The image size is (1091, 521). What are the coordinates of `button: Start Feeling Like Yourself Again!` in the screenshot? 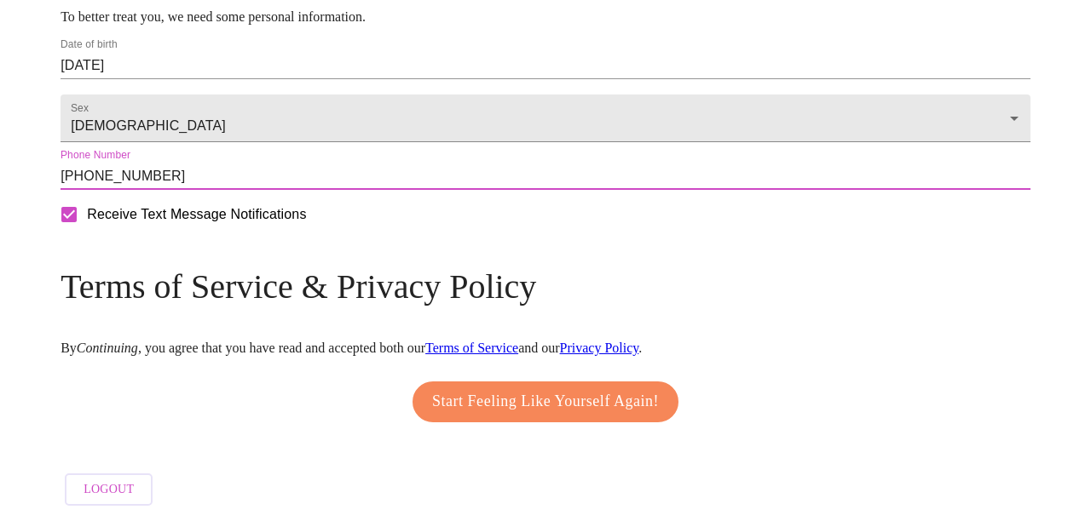 It's located at (545, 402).